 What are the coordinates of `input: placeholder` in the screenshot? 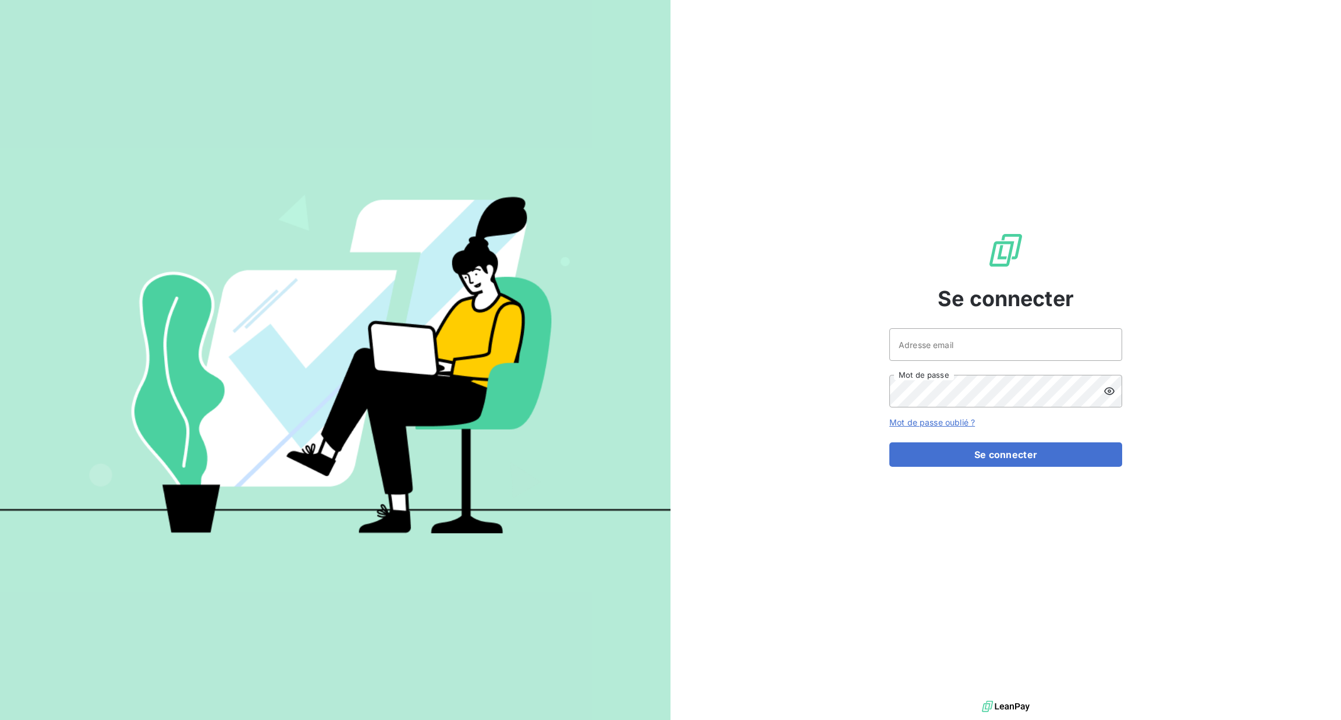 It's located at (1006, 345).